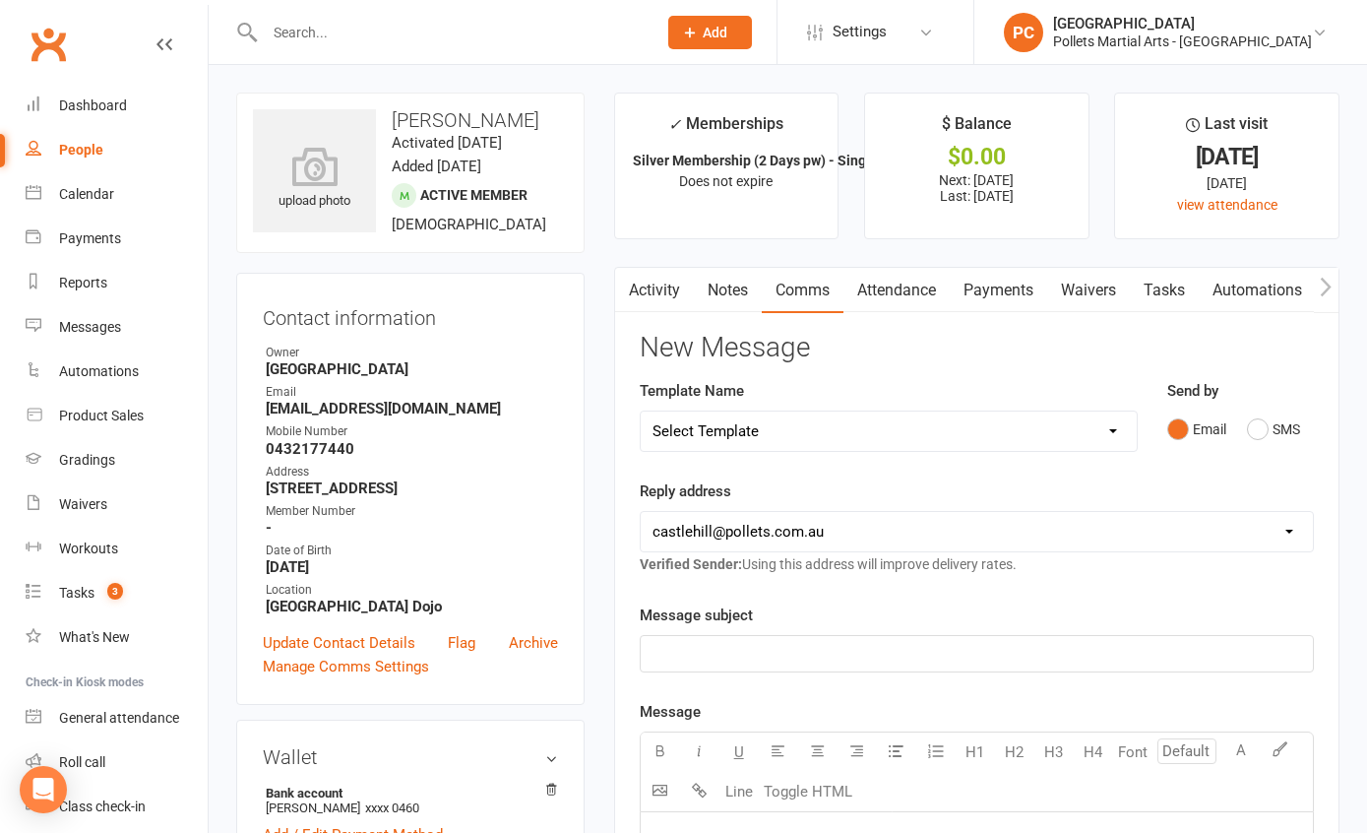  What do you see at coordinates (116, 762) in the screenshot?
I see `a: Roll call` at bounding box center [116, 762].